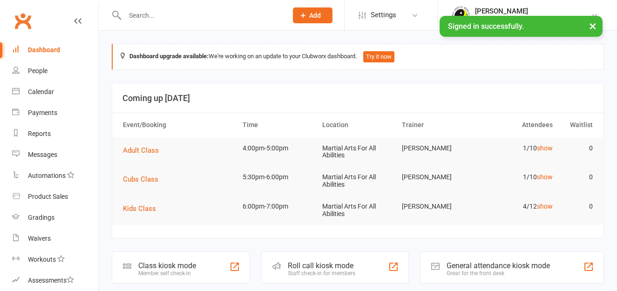 This screenshot has width=617, height=291. What do you see at coordinates (461, 15) in the screenshot?
I see `img: thumb_image1687980372.png` at bounding box center [461, 15].